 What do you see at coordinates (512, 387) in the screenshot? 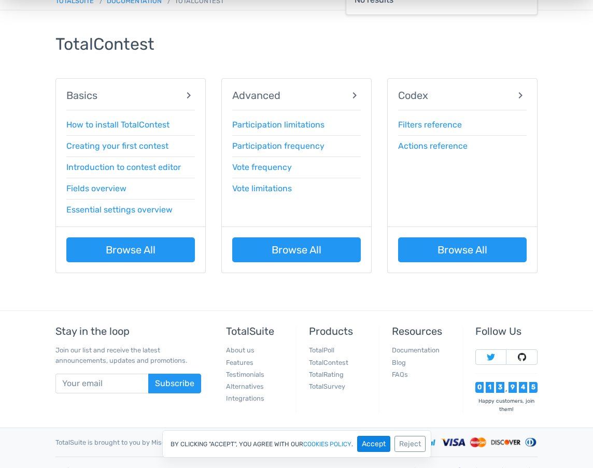
I see `div: 9` at bounding box center [512, 387].